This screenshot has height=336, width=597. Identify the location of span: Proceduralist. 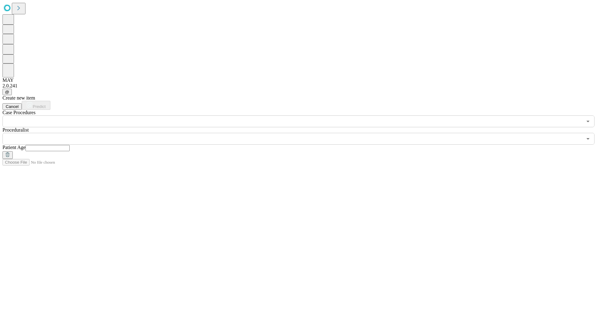
(16, 130).